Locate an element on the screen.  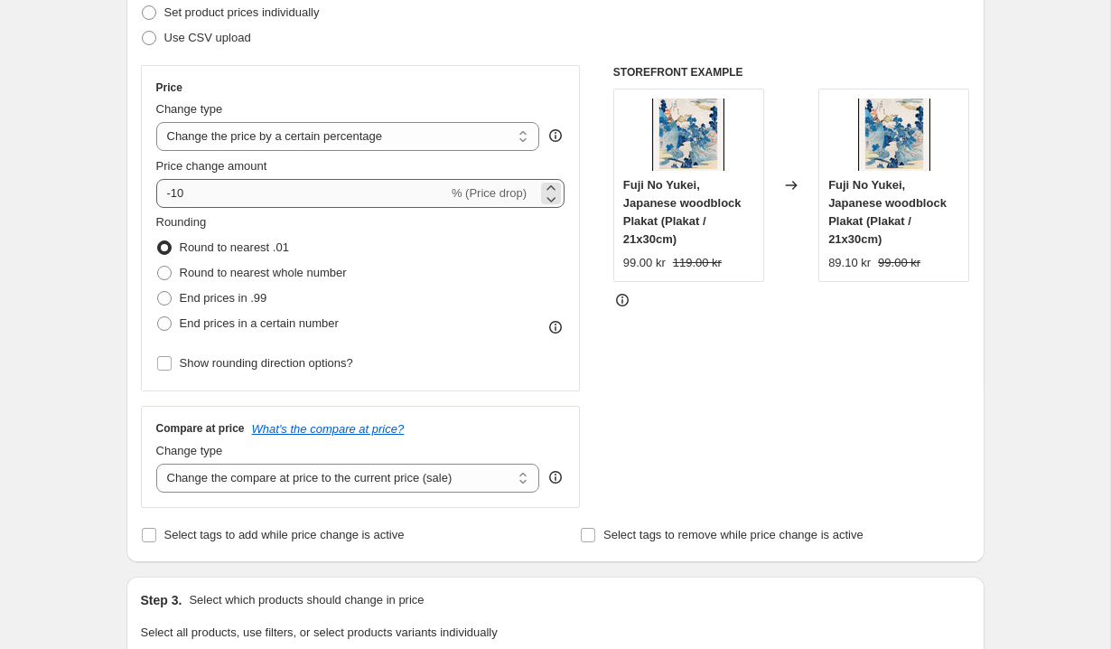
button: What's the compare at price? is located at coordinates (328, 428).